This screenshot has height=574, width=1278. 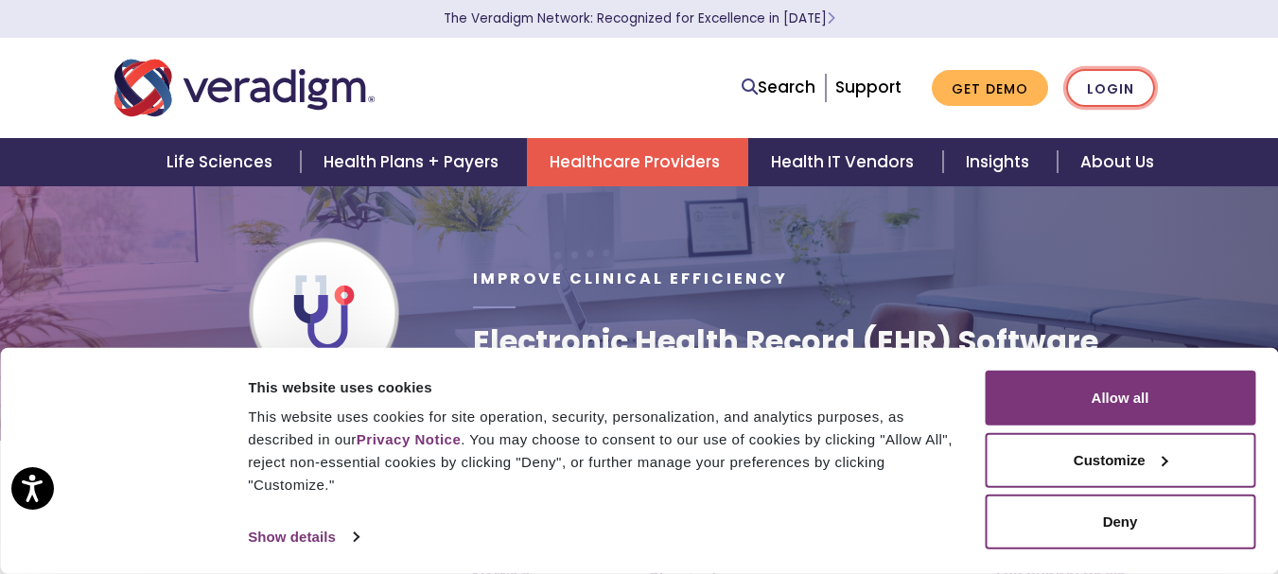 What do you see at coordinates (778, 87) in the screenshot?
I see `a: Search` at bounding box center [778, 87].